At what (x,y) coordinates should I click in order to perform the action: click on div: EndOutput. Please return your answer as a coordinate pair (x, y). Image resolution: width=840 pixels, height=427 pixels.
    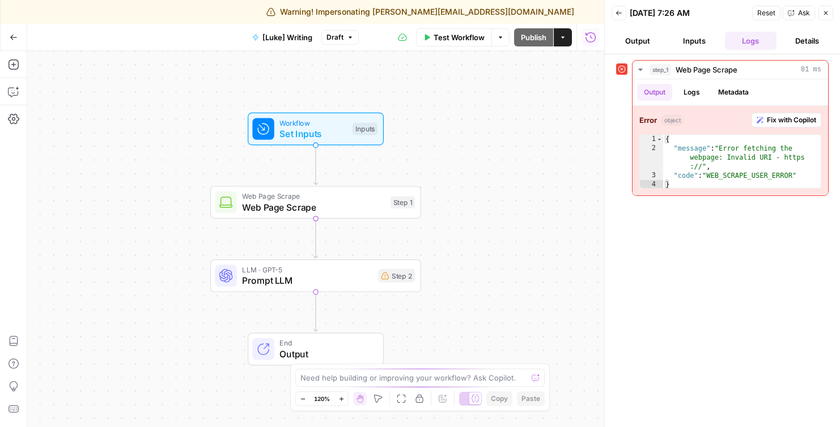
    Looking at the image, I should click on (316, 350).